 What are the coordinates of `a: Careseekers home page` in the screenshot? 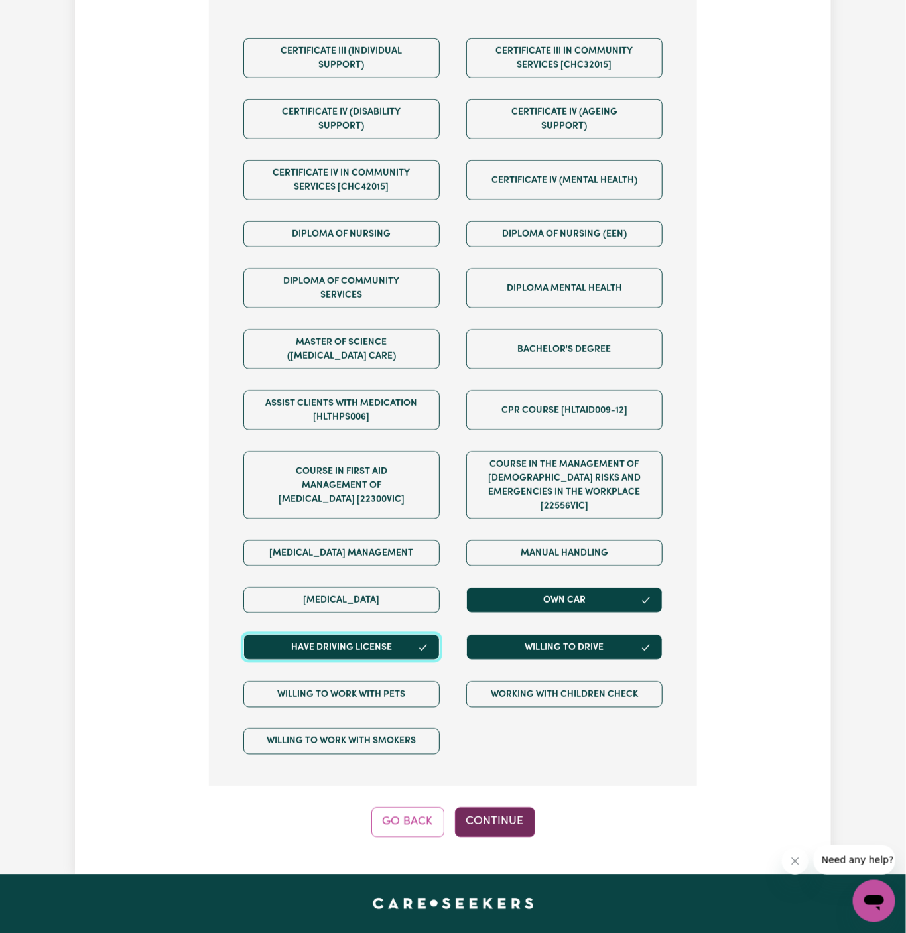 It's located at (453, 904).